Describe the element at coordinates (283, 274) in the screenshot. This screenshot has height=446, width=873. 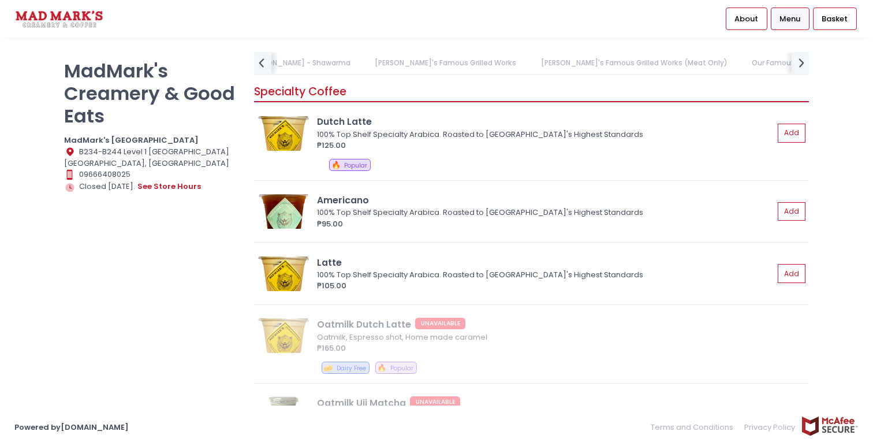
I see `img: Latte` at that location.